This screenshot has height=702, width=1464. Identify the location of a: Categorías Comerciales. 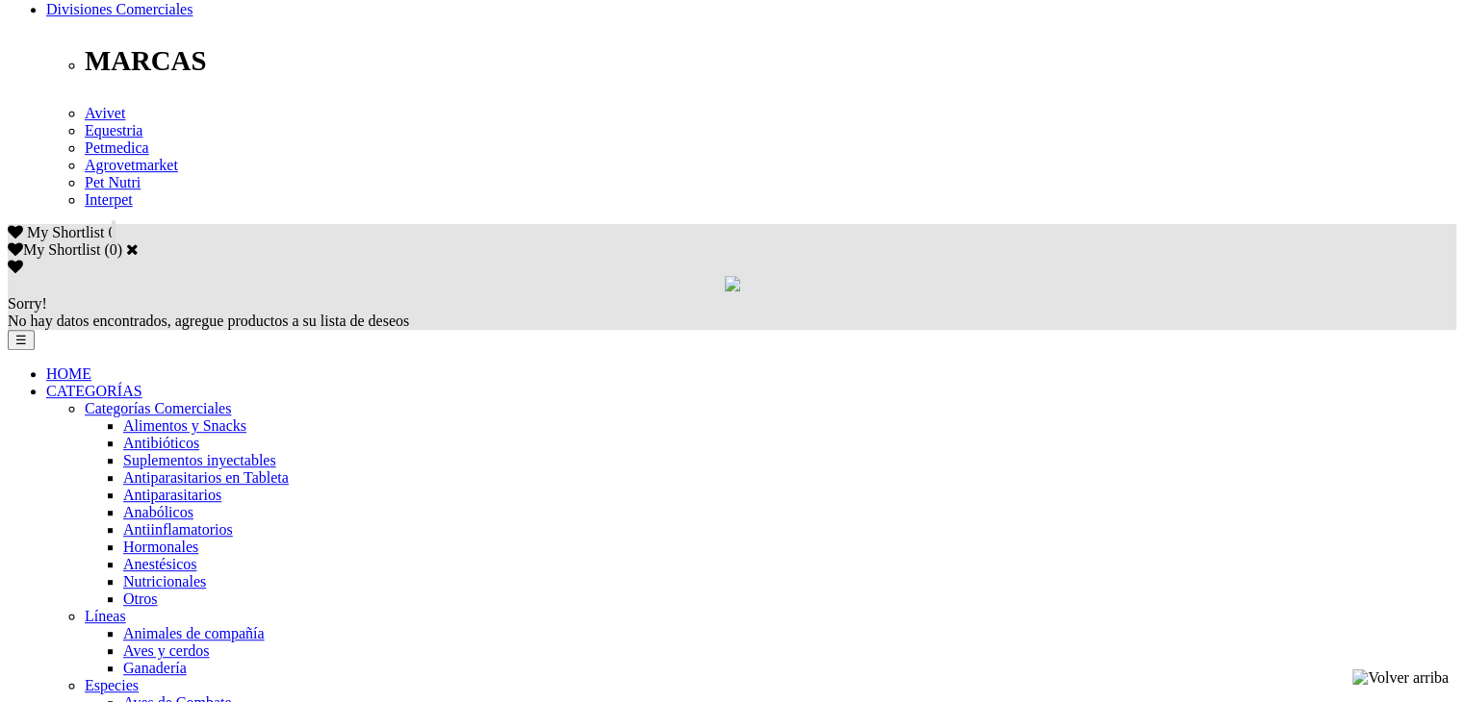
(158, 408).